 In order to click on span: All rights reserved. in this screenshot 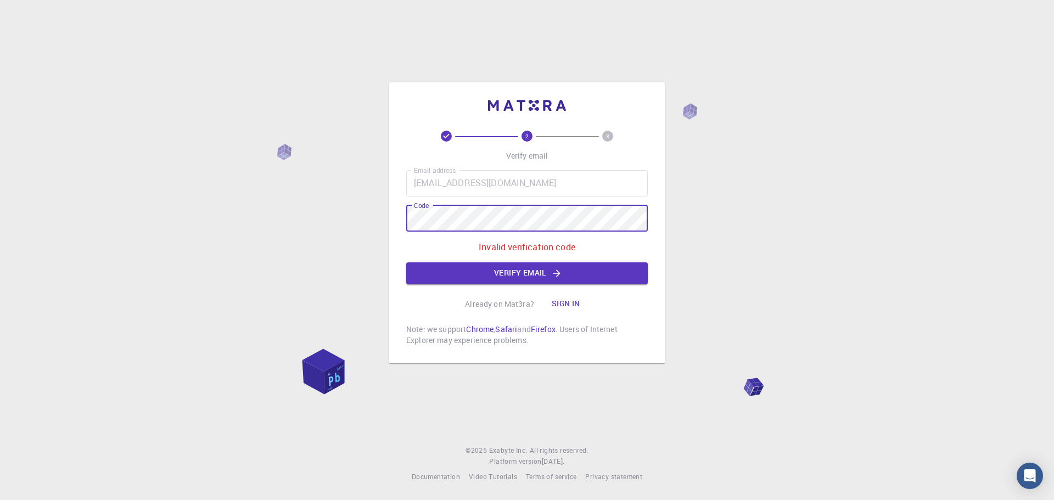, I will do `click(559, 451)`.